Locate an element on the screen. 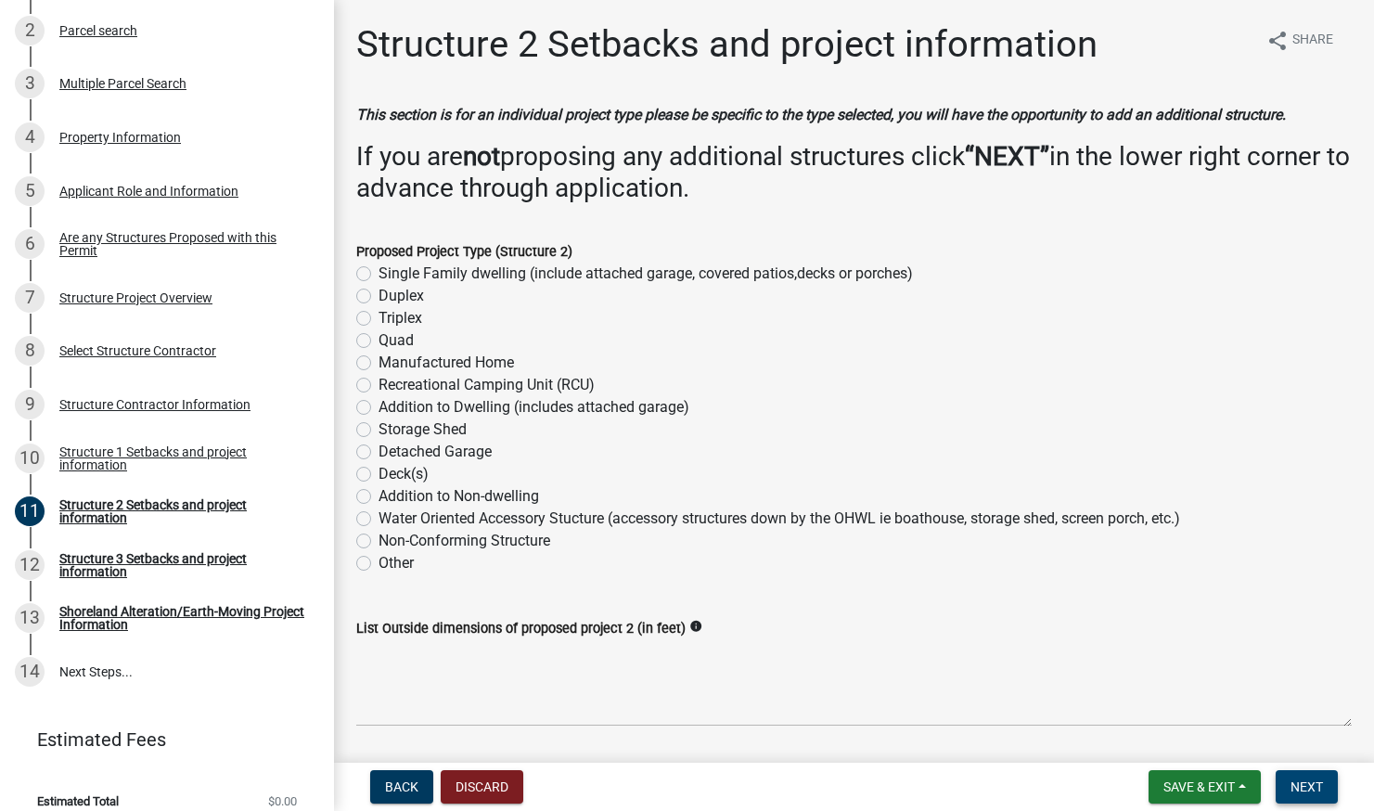 This screenshot has width=1374, height=811. div: Structure 2 Setbacks and project information is located at coordinates (182, 511).